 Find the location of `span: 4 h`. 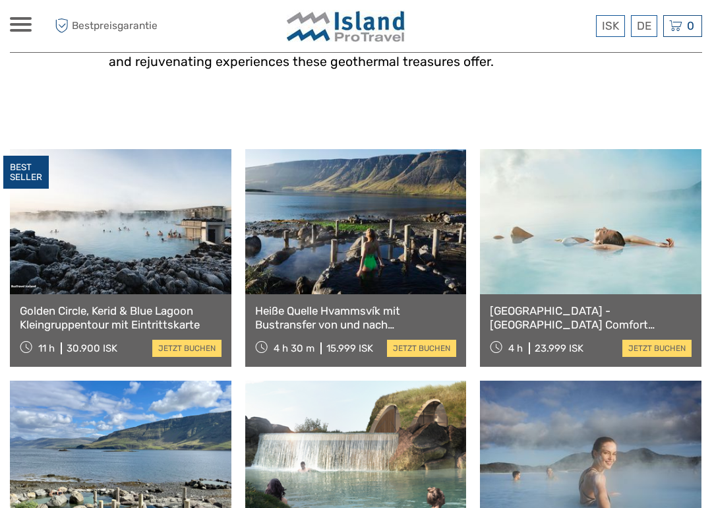

span: 4 h is located at coordinates (516, 348).